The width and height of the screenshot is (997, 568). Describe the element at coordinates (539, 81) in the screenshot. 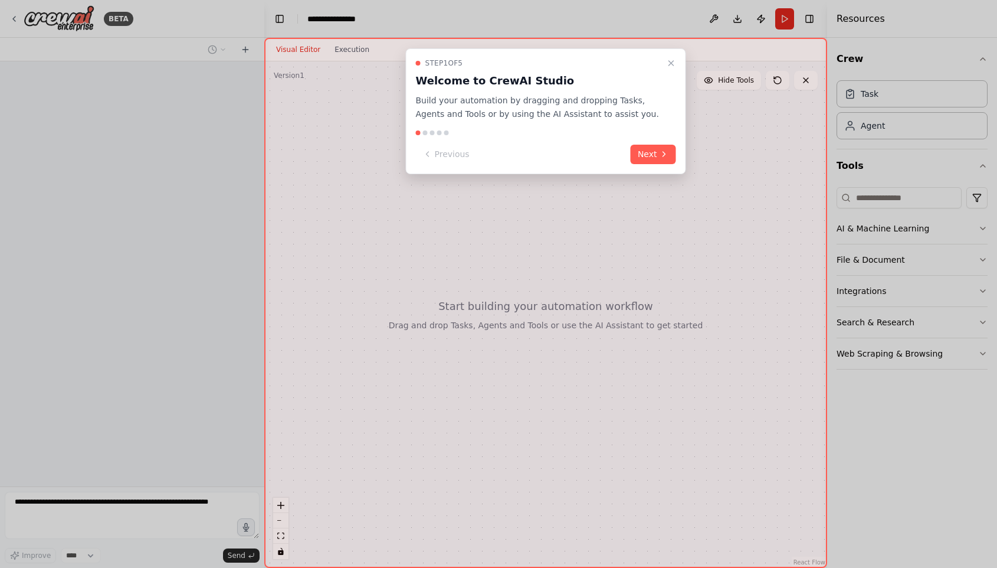

I see `h3: Welcome to CrewAI Studio` at that location.